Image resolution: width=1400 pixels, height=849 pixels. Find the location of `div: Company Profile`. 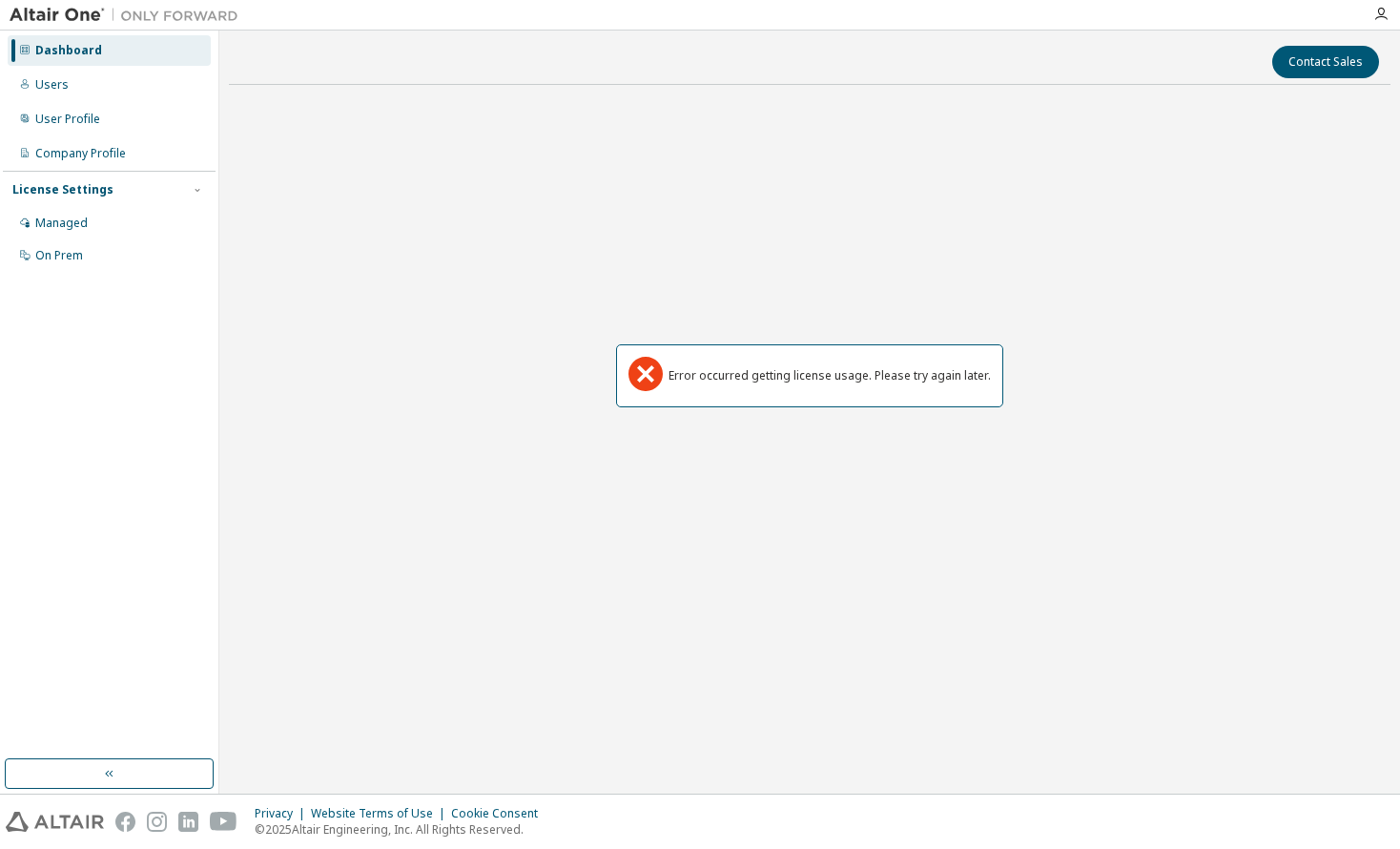

div: Company Profile is located at coordinates (80, 153).